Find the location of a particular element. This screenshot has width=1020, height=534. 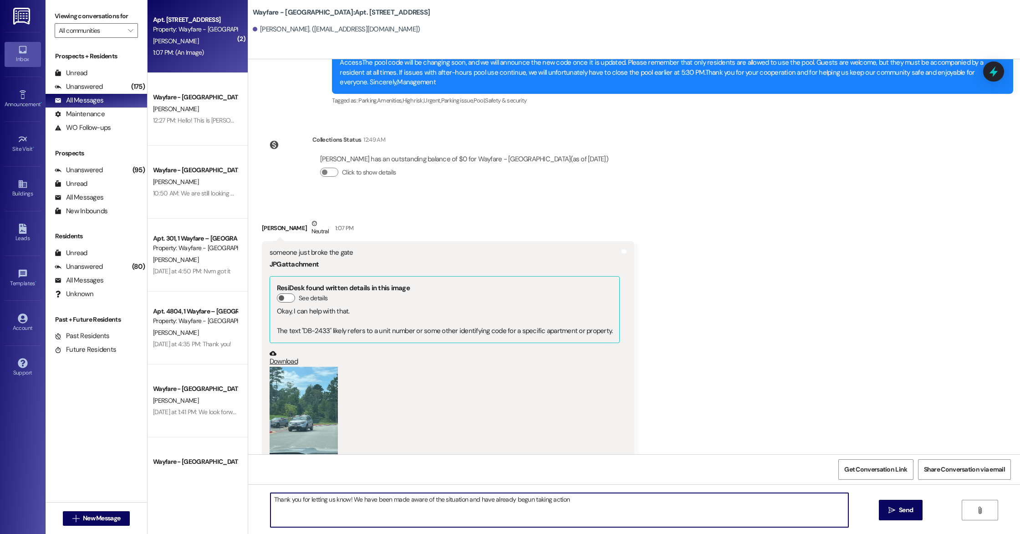

div: Maintenance is located at coordinates (80, 114).